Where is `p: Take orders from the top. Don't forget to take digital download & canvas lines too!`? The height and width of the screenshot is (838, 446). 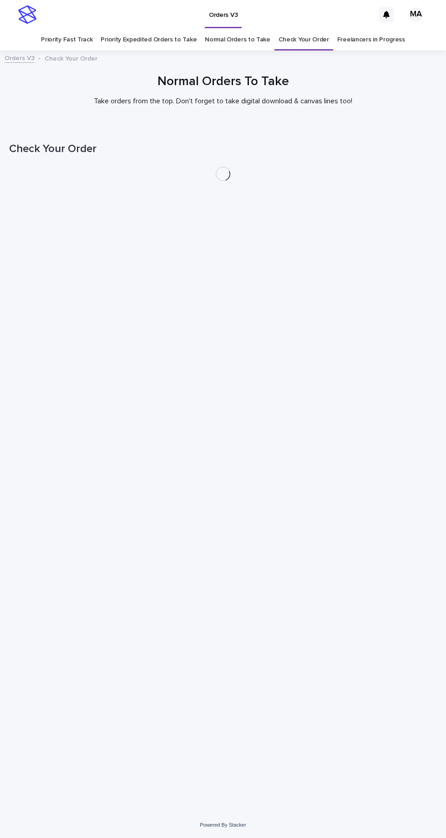
p: Take orders from the top. Don't forget to take digital download & canvas lines too! is located at coordinates (223, 101).